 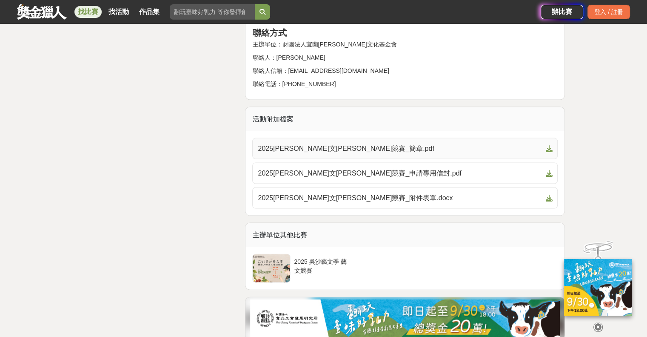 I want to click on div: 活動附加檔案, so click(x=405, y=119).